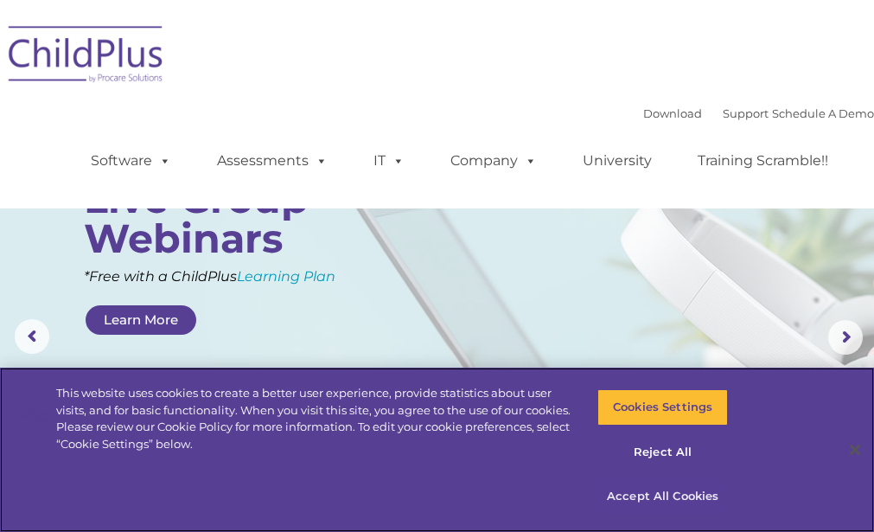 This screenshot has width=874, height=532. Describe the element at coordinates (617, 161) in the screenshot. I see `a: University` at that location.